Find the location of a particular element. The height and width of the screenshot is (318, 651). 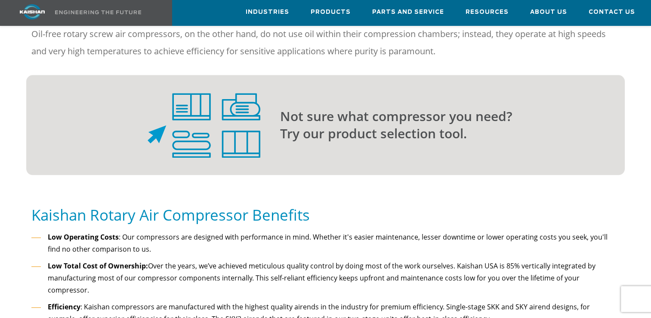

strong: Efficiency is located at coordinates (64, 307).